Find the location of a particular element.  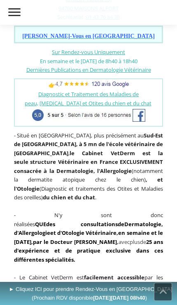

a: consultations is located at coordinates (99, 224).